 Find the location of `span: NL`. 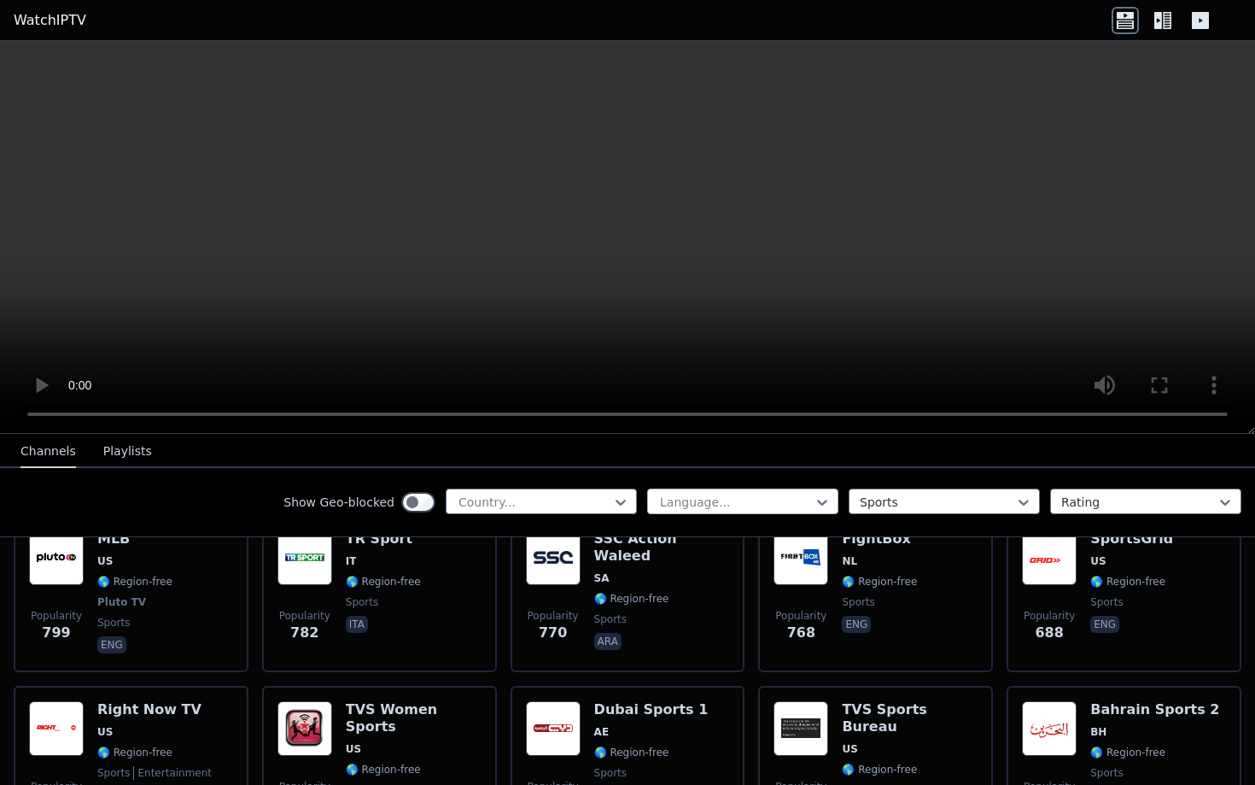

span: NL is located at coordinates (850, 561).